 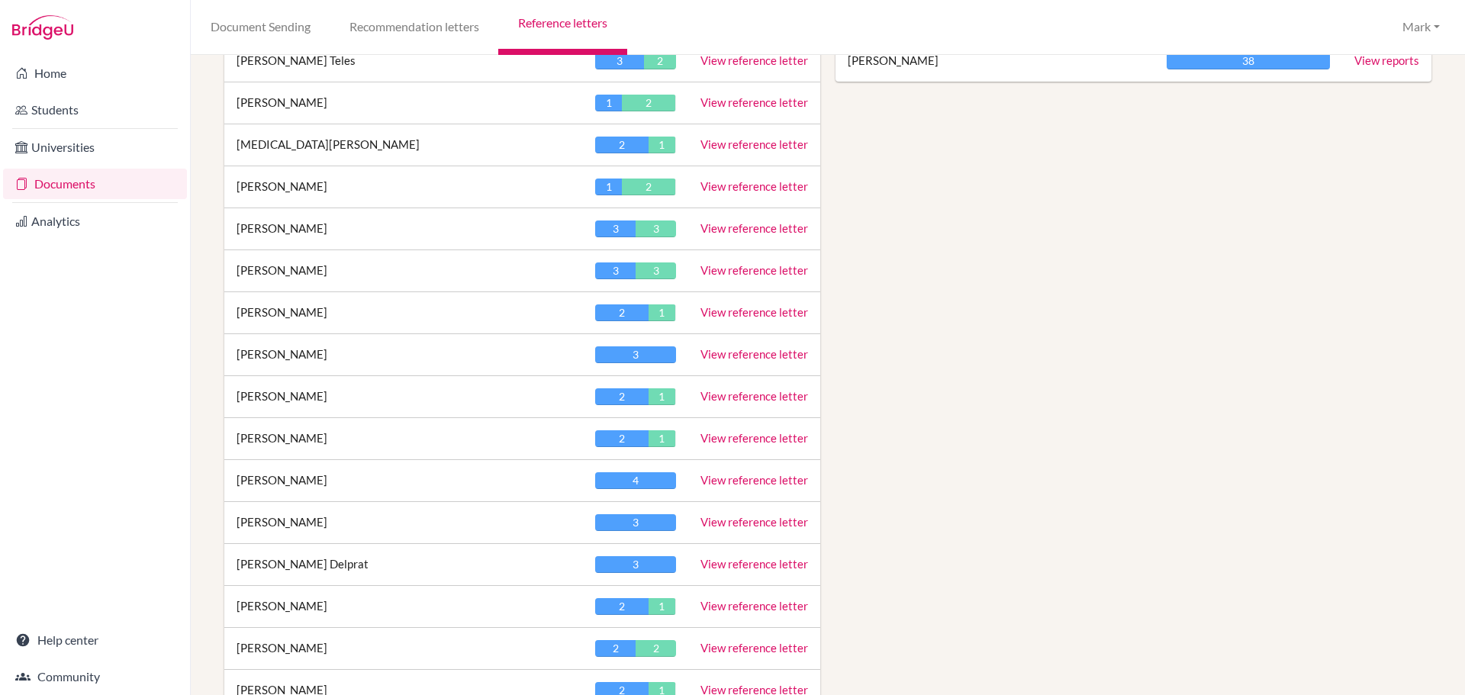 What do you see at coordinates (95, 640) in the screenshot?
I see `a: Help center` at bounding box center [95, 640].